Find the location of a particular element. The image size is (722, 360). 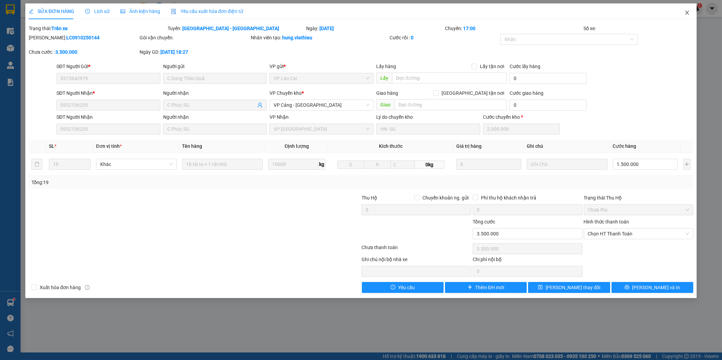

div: Ngày GD: is located at coordinates (194, 52).